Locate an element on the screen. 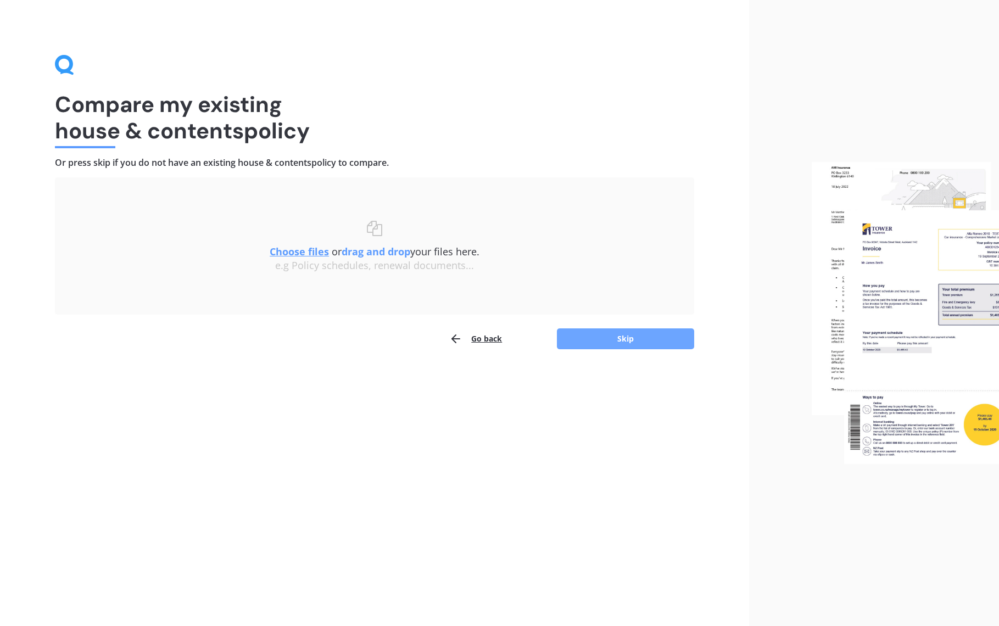 The width and height of the screenshot is (999, 626). h1: Compare my existing house & contents policy is located at coordinates (375, 118).